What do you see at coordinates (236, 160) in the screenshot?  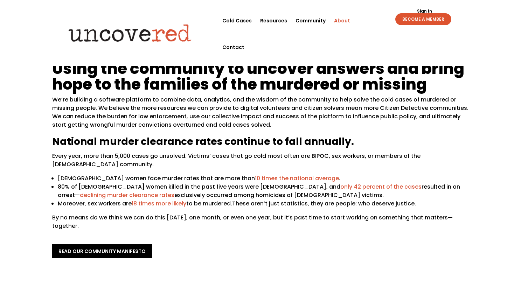 I see `span: Every year, more than 5,000 cases go unsolved. Victims’ cases that go cold most often are BIPOC, ...` at bounding box center [236, 160].